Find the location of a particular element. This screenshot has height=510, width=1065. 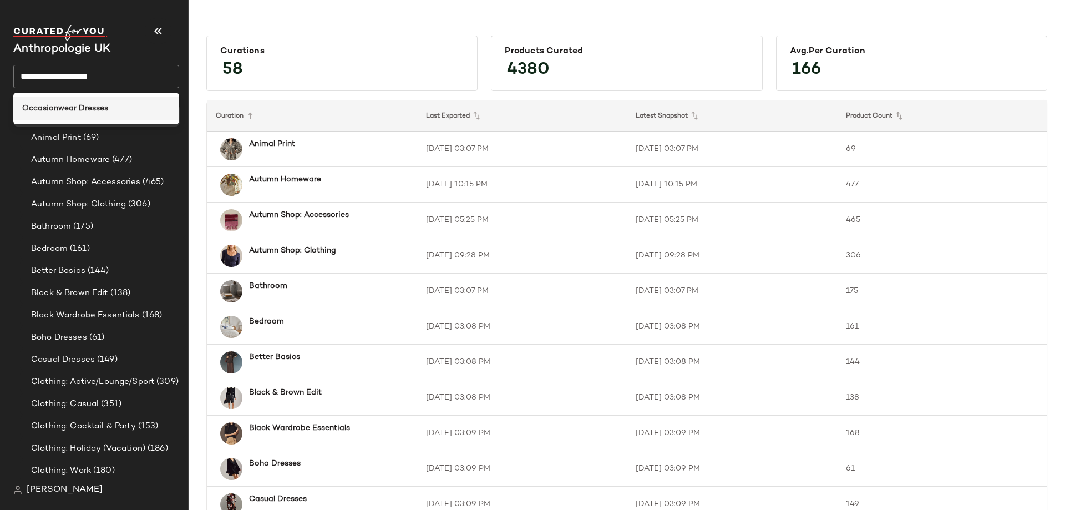

span: Bedroom is located at coordinates (49, 249).